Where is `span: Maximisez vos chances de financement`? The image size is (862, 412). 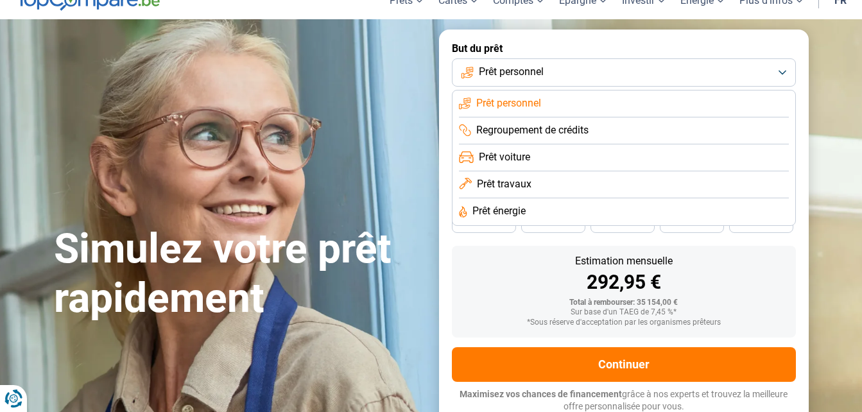
span: Maximisez vos chances de financement is located at coordinates (540, 394).